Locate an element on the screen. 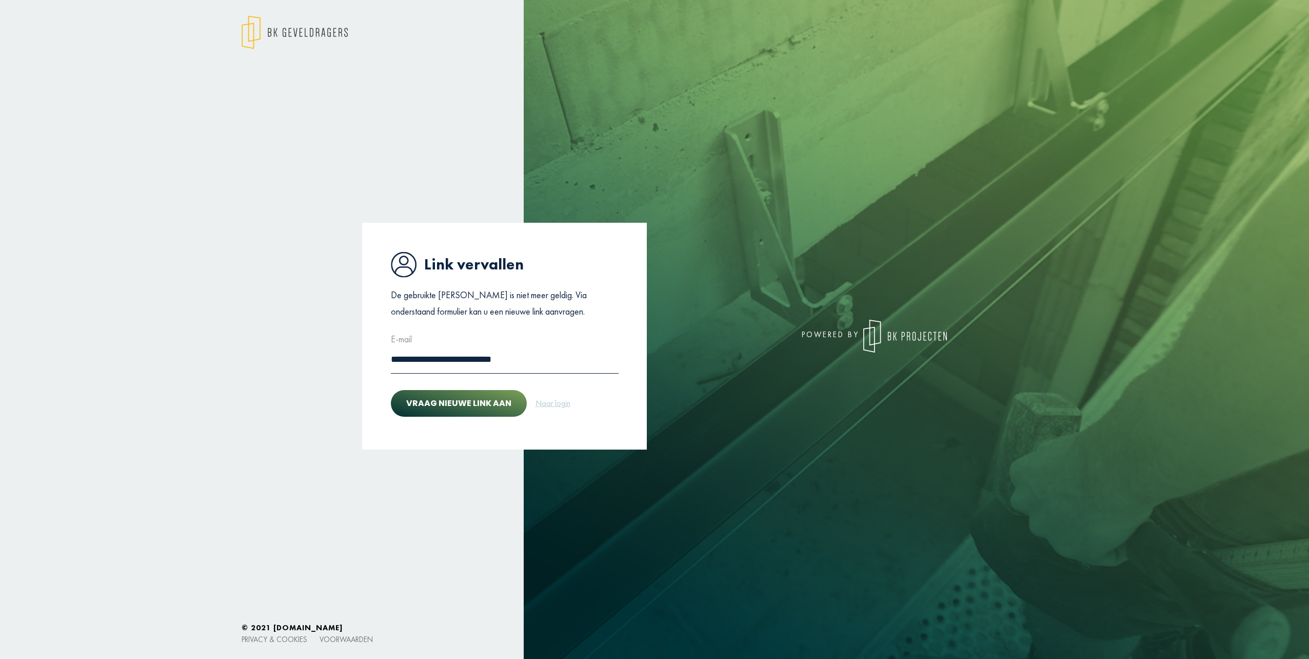  a: Voorwaarden is located at coordinates (346, 639).